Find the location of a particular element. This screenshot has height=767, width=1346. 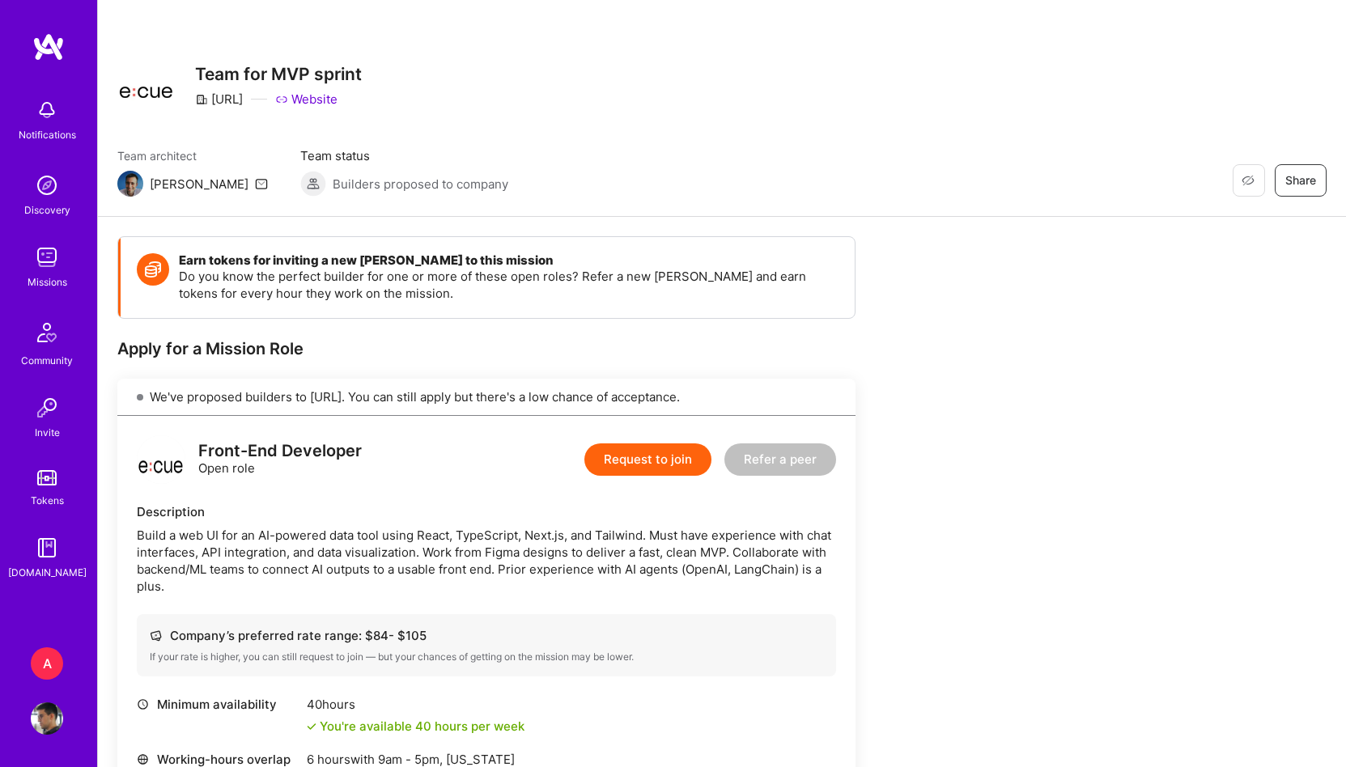

img: Builders proposed to company is located at coordinates (313, 184).